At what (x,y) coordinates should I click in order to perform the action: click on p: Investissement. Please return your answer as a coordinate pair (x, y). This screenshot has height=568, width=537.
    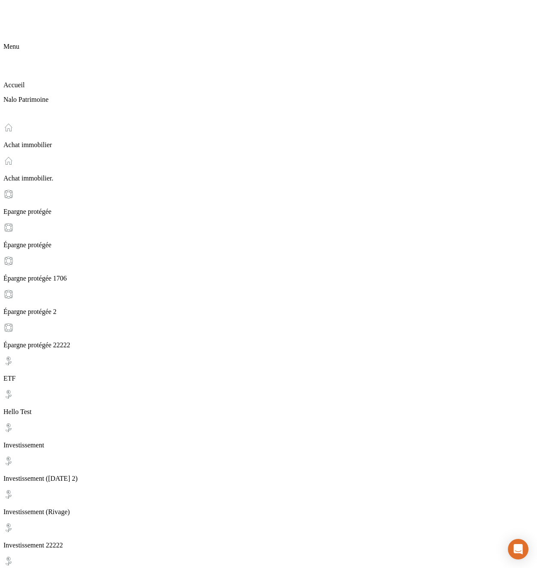
    Looking at the image, I should click on (268, 445).